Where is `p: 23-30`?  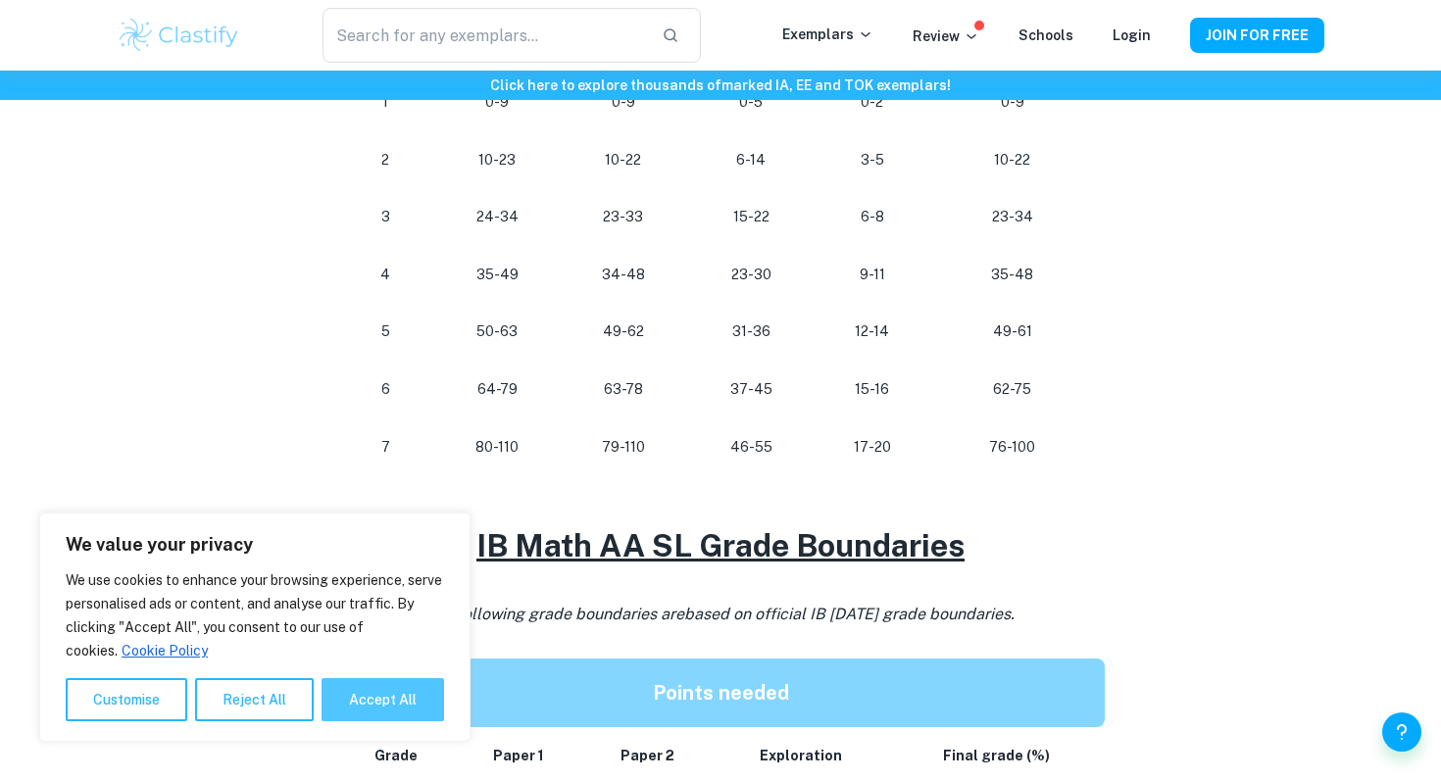 p: 23-30 is located at coordinates (751, 274).